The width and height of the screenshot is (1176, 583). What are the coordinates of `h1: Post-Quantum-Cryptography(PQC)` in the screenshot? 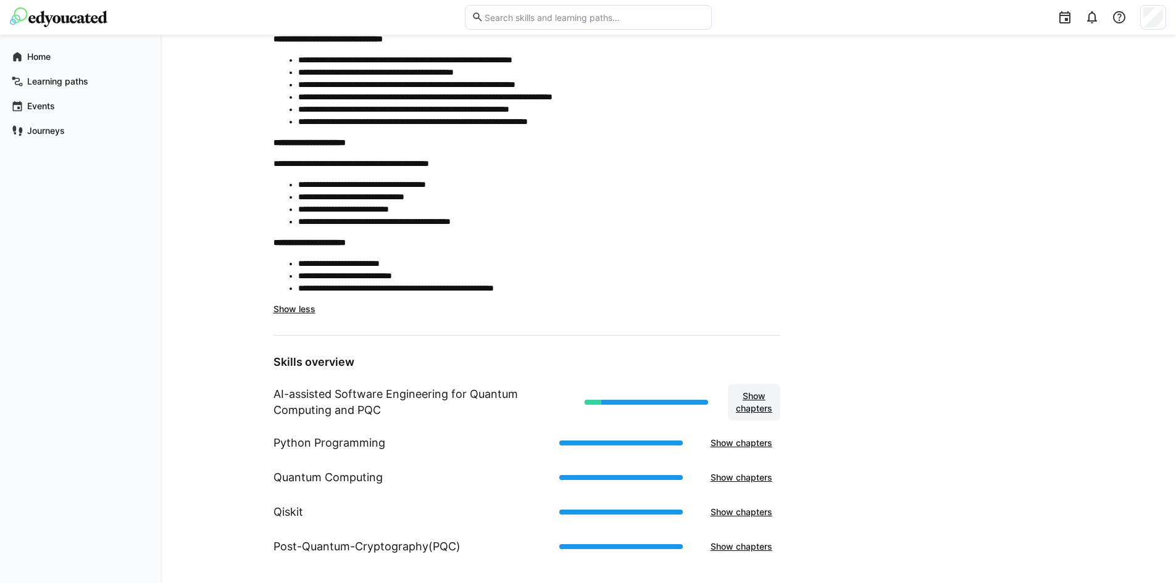 It's located at (367, 547).